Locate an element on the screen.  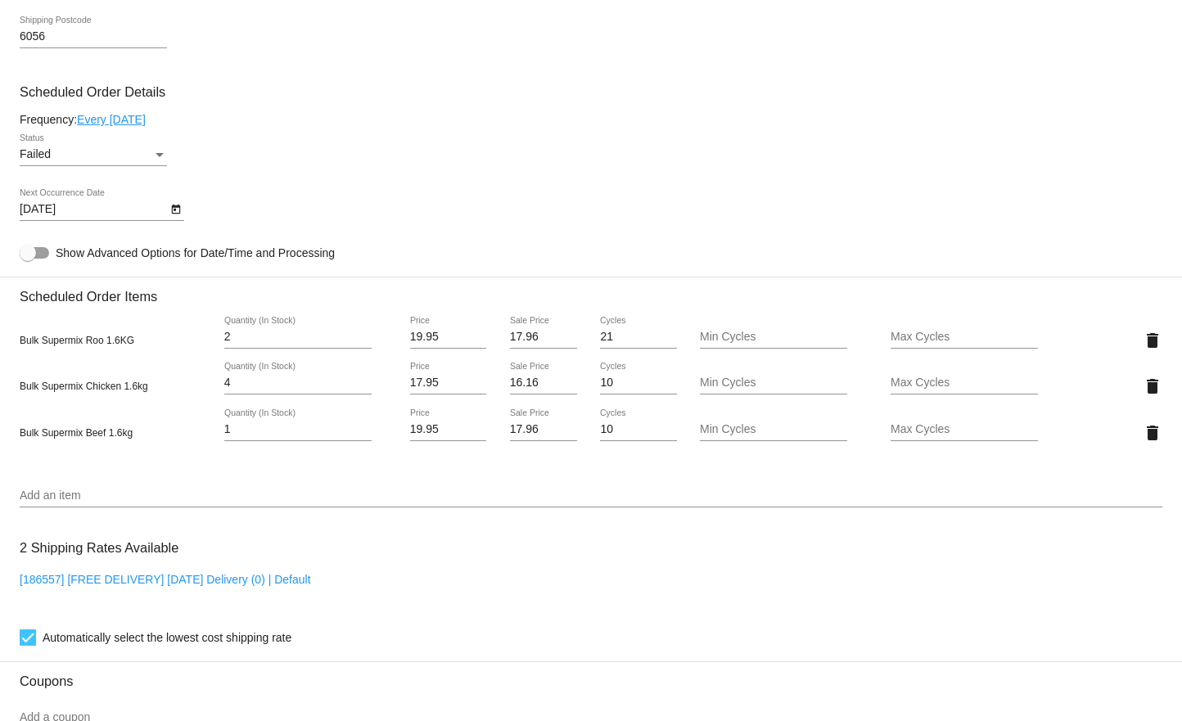
div: Frequency: is located at coordinates (591, 120).